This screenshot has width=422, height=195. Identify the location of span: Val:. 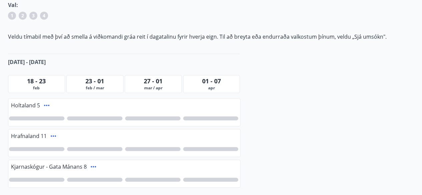
(13, 5).